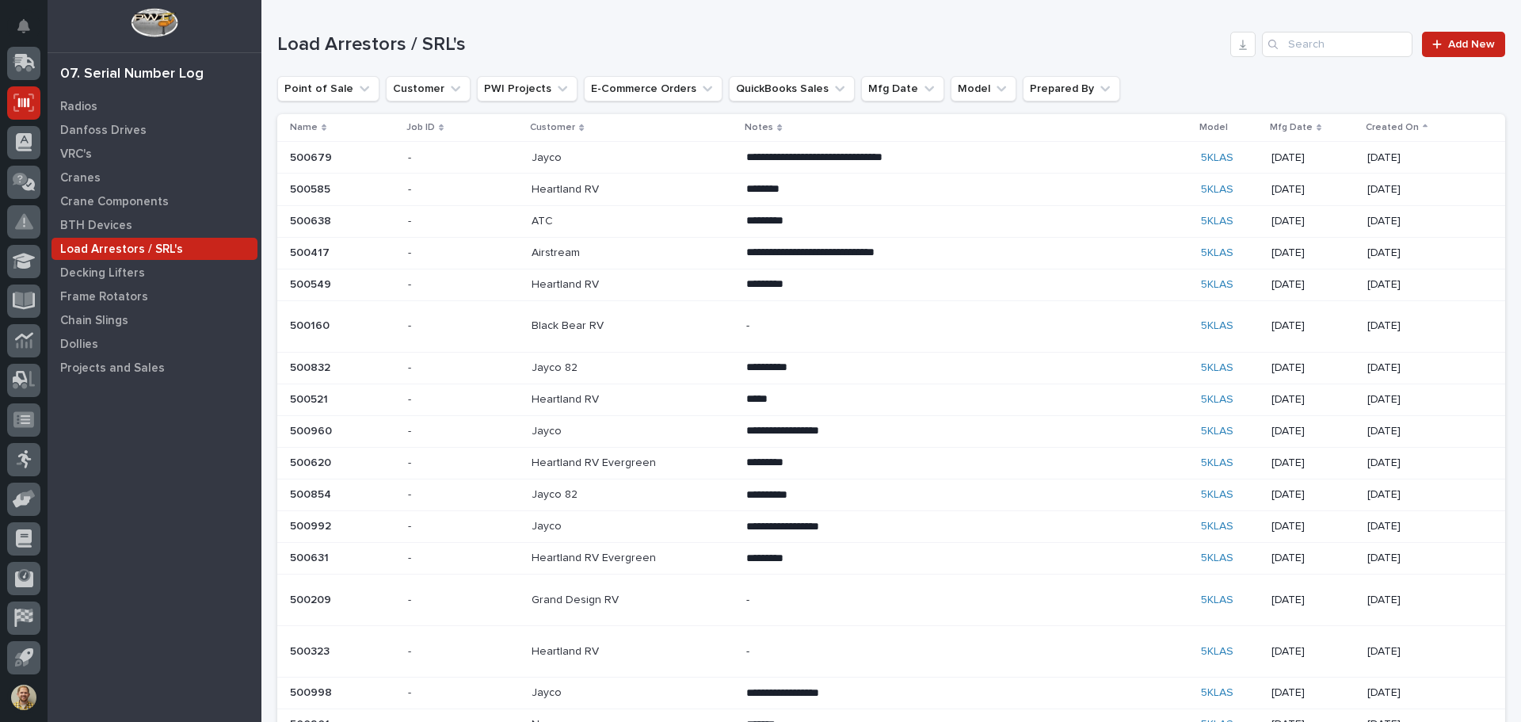 This screenshot has height=722, width=1521. Describe the element at coordinates (103, 131) in the screenshot. I see `p: Danfoss Drives` at that location.